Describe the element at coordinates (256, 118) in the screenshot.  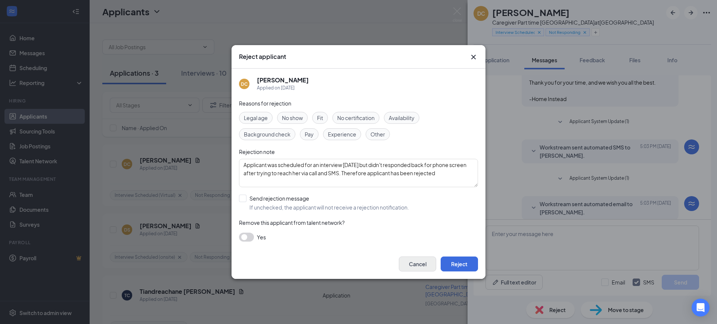
I see `span: Legal age` at that location.